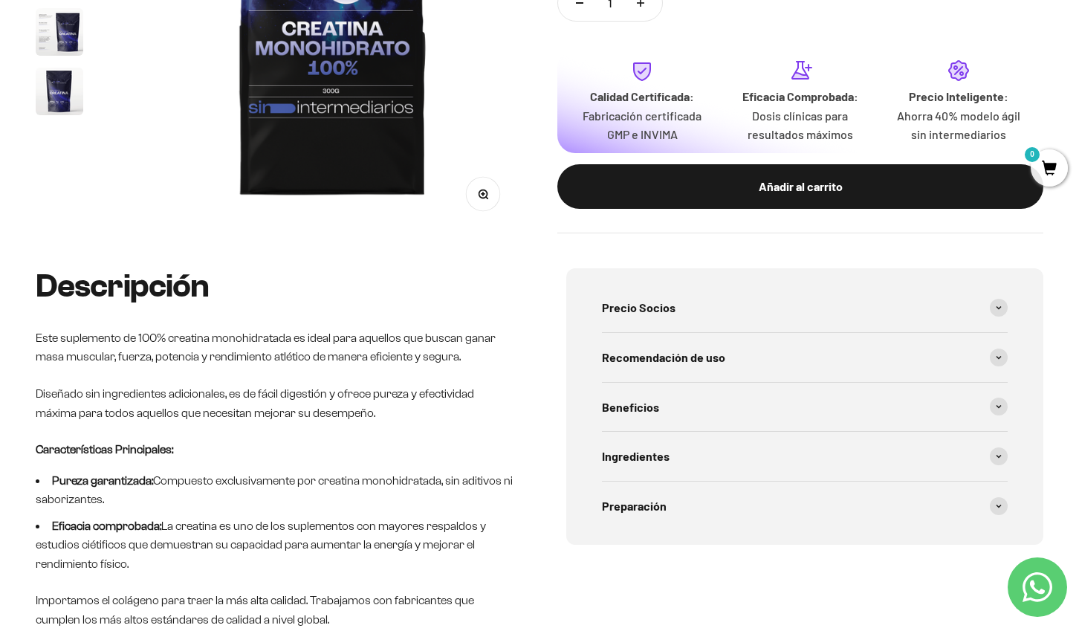 This screenshot has height=631, width=1079. I want to click on button: Añadir al carrito, so click(800, 186).